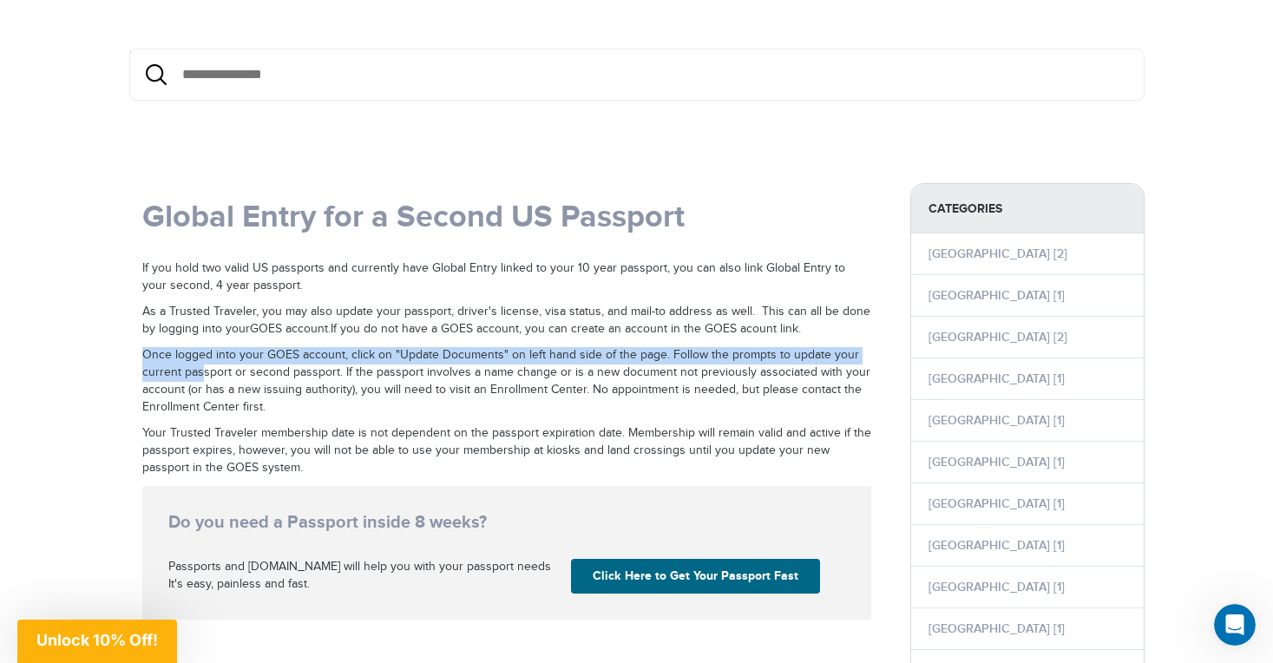 The height and width of the screenshot is (663, 1273). I want to click on div: Unlock 10% Off!, so click(97, 641).